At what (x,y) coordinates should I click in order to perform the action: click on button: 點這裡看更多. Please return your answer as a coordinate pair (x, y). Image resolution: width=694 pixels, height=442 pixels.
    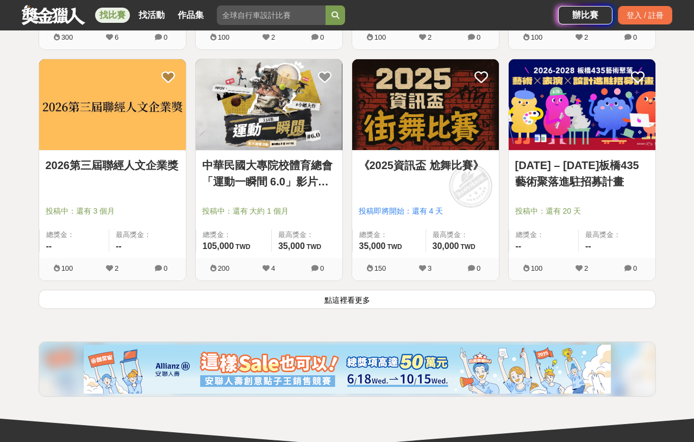
    Looking at the image, I should click on (347, 299).